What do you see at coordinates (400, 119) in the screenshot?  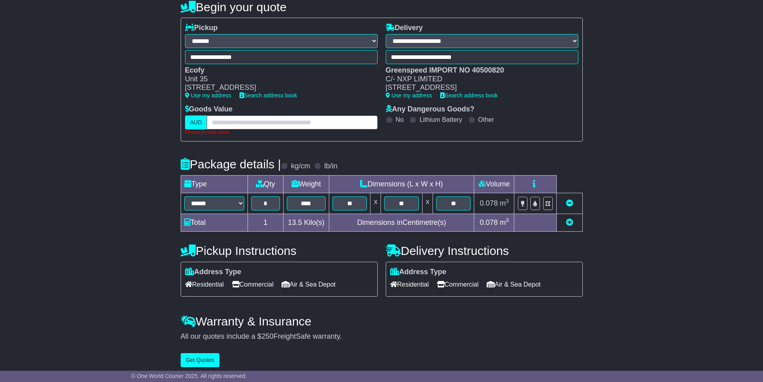 I see `label: No` at bounding box center [400, 119].